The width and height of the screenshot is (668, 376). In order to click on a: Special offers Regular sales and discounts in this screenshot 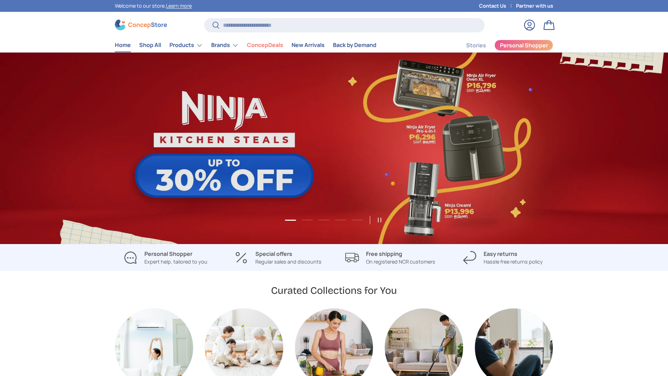, I will do `click(278, 258)`.